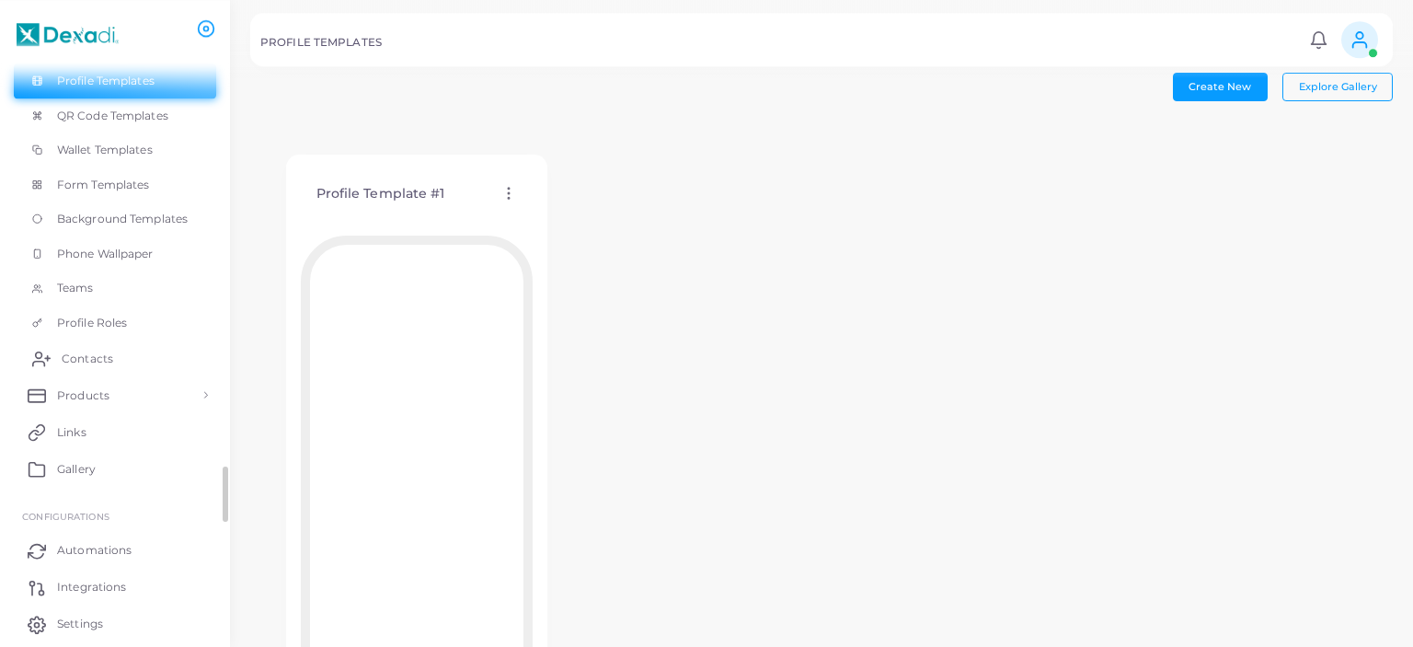 This screenshot has height=647, width=1413. Describe the element at coordinates (65, 516) in the screenshot. I see `span: Configurations` at that location.